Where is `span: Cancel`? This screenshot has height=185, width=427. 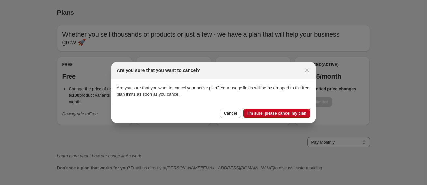
span: Cancel is located at coordinates (231, 113).